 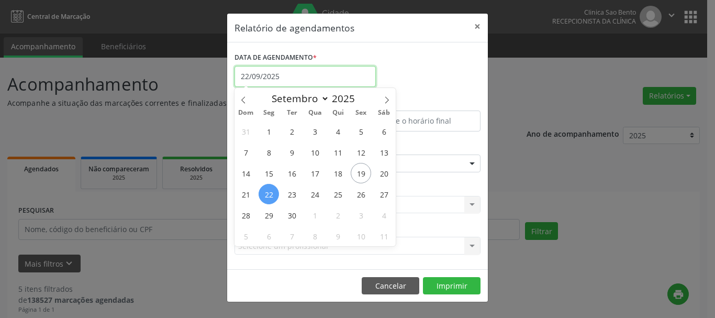 I want to click on button: Close, so click(x=478, y=26).